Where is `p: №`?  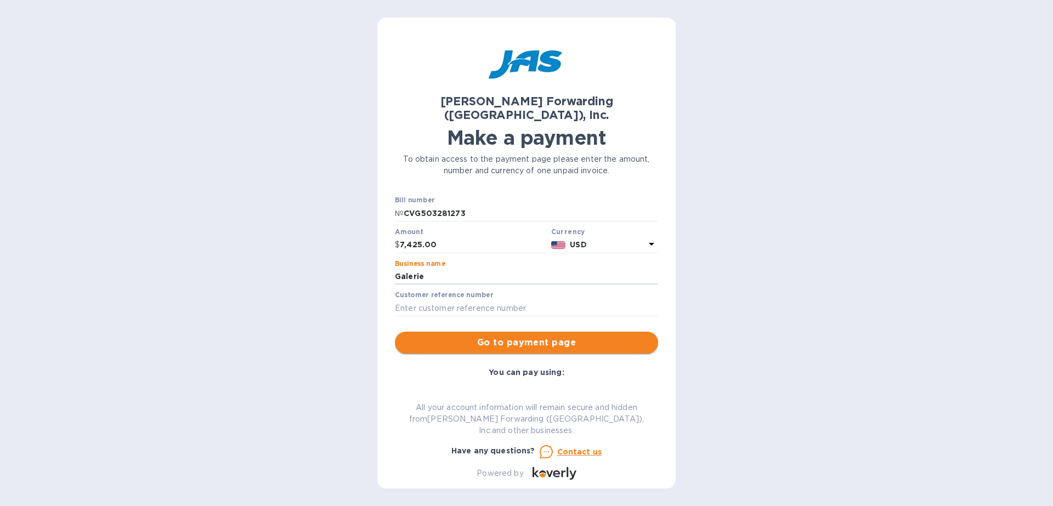 p: № is located at coordinates (399, 213).